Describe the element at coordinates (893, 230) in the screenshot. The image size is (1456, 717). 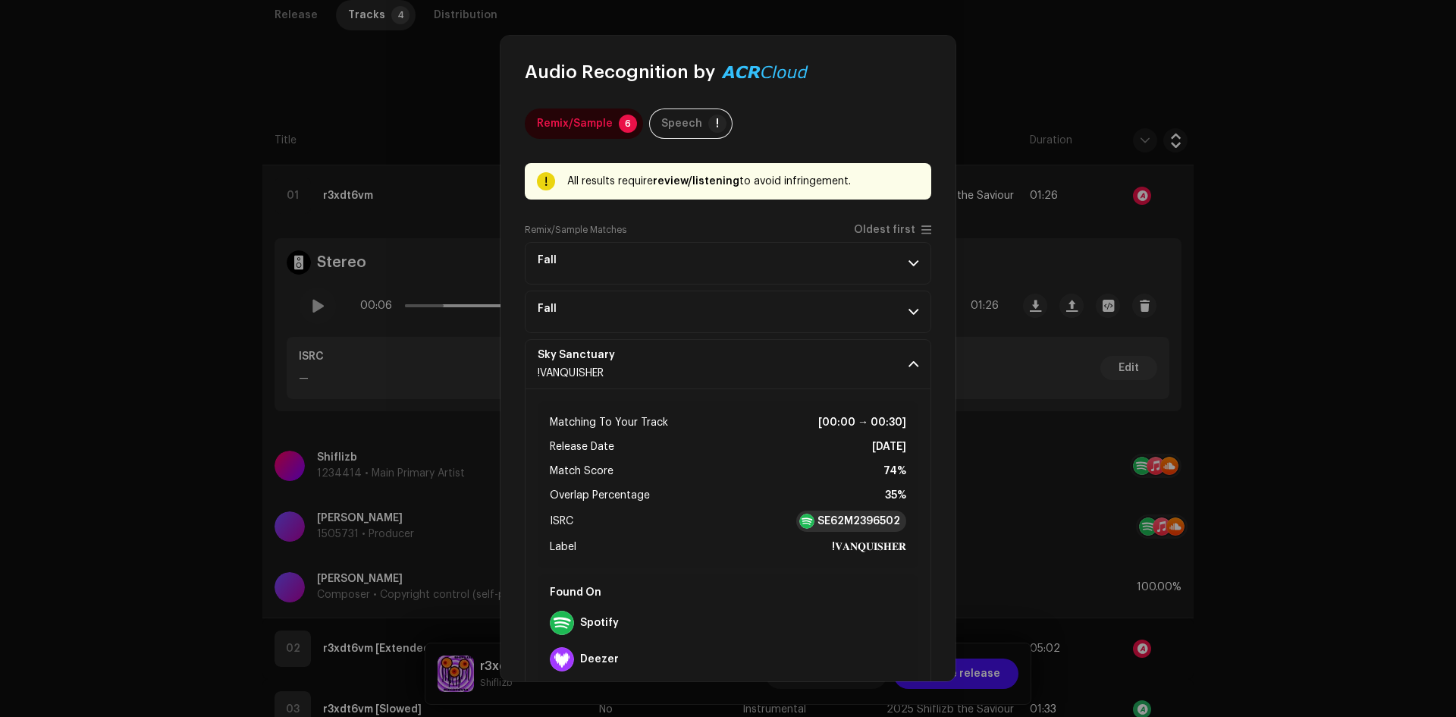
I see `p-togglebutton: Oldest first` at that location.